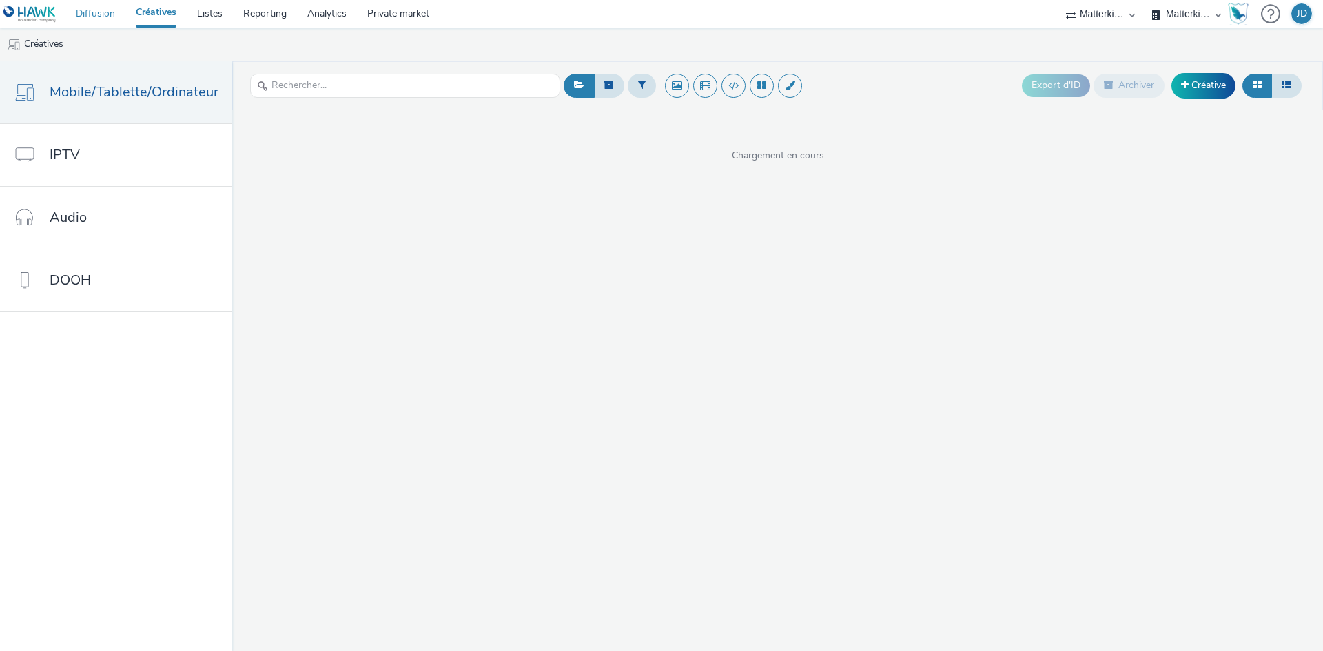  I want to click on button: Liste, so click(1287, 85).